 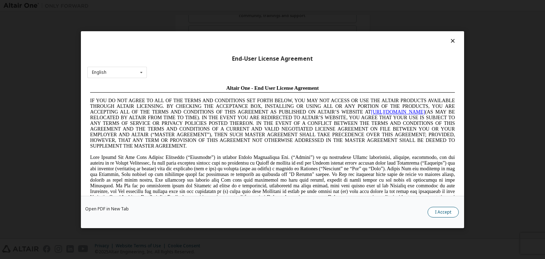 I want to click on div: End-User License Agreement, so click(x=272, y=59).